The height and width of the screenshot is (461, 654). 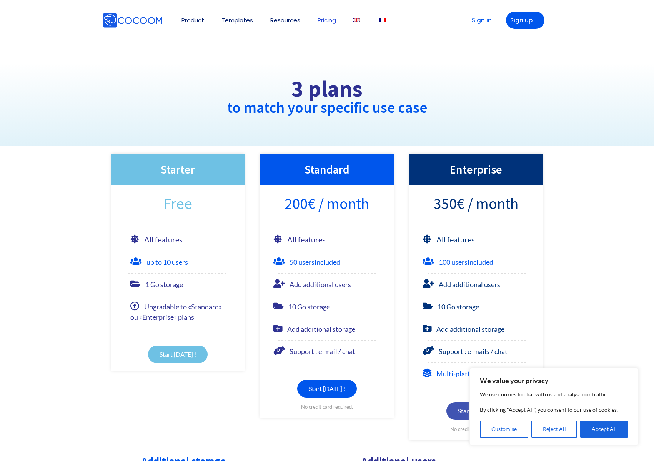 I want to click on button: Reject All, so click(x=554, y=429).